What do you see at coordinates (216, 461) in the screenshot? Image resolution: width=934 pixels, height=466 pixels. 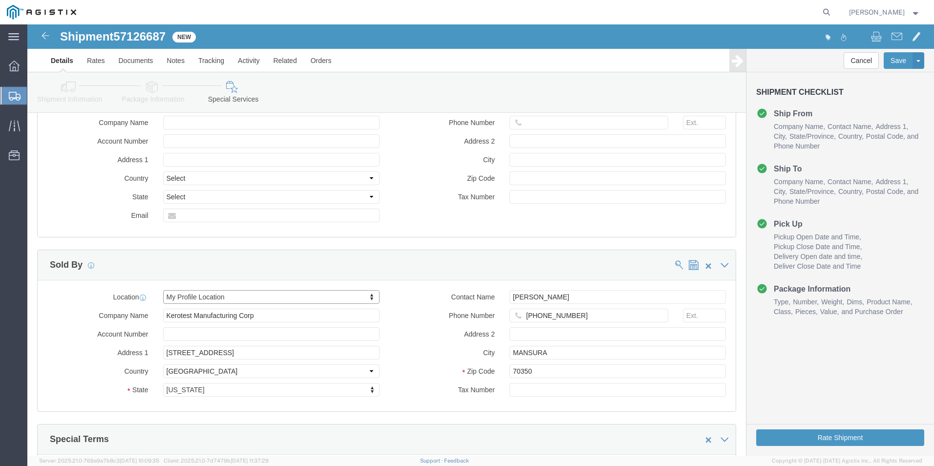 I see `span: Client: 2025.21.0-7d7479b` at bounding box center [216, 461].